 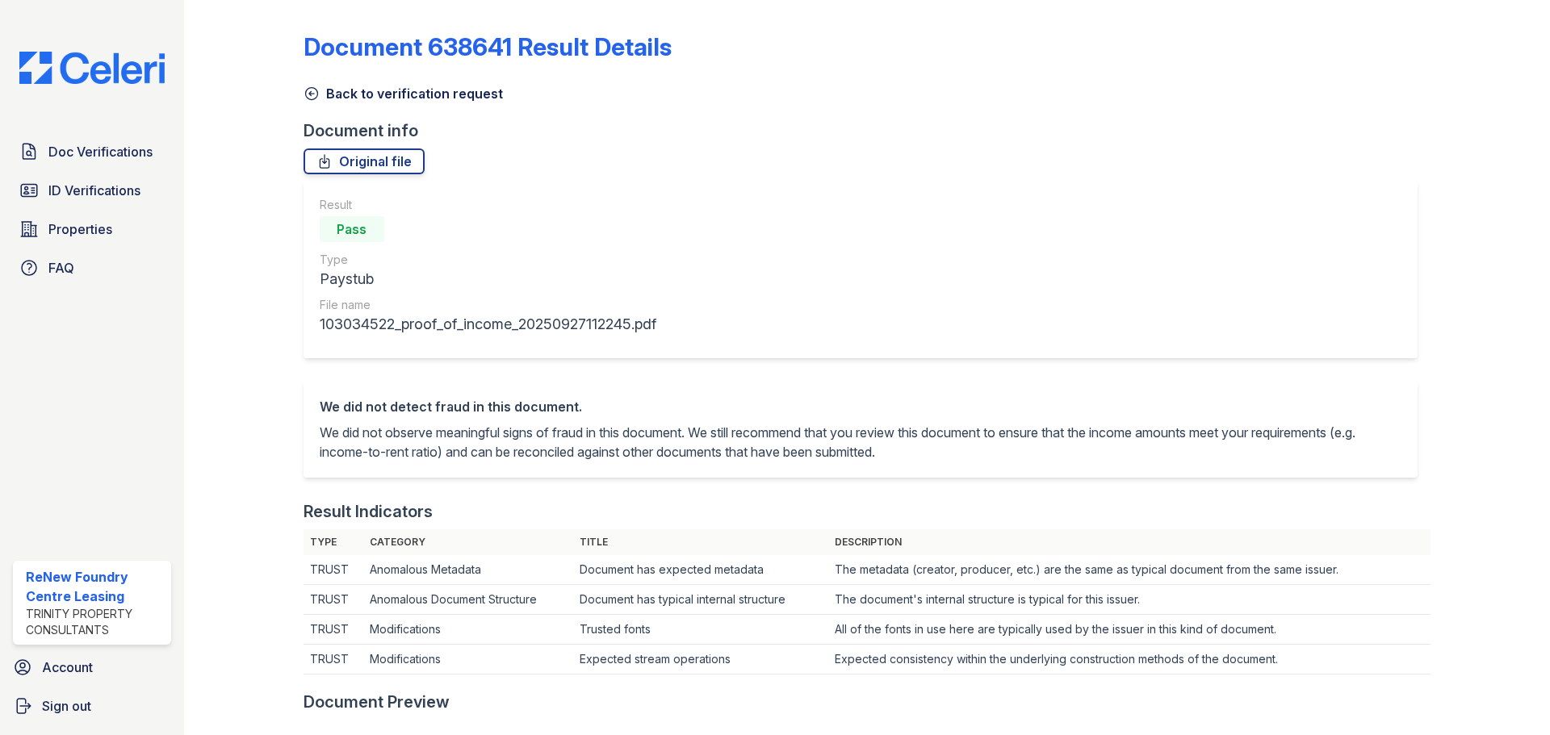 What do you see at coordinates (1129, 630) in the screenshot?
I see `td: All of the fonts in use here are typically used by the issuer in this kind of document.` at bounding box center [1129, 630].